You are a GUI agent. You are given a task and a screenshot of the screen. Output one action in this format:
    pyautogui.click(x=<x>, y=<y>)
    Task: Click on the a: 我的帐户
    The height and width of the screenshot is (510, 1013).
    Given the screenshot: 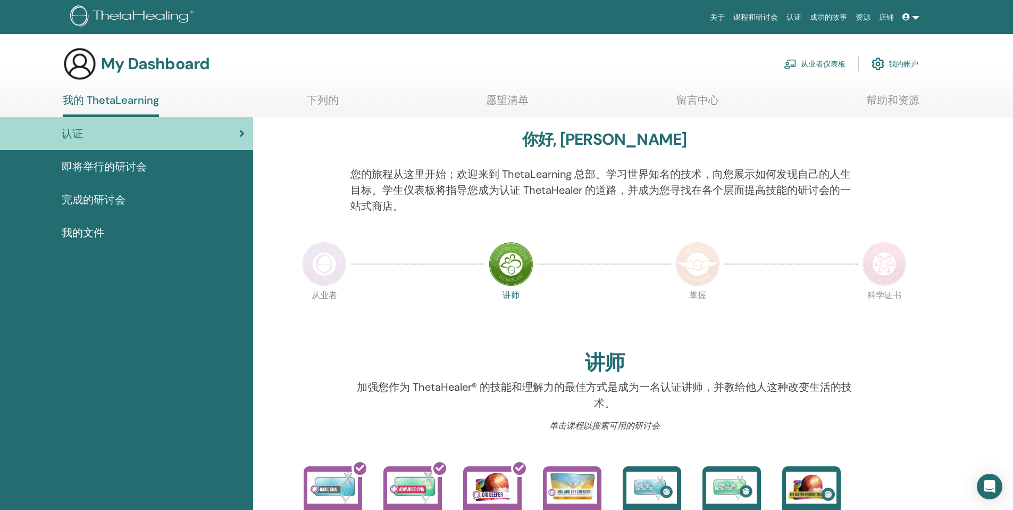 What is the action you would take?
    pyautogui.click(x=895, y=64)
    